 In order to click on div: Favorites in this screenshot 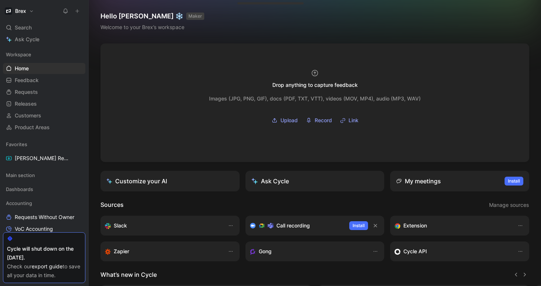, I will do `click(44, 144)`.